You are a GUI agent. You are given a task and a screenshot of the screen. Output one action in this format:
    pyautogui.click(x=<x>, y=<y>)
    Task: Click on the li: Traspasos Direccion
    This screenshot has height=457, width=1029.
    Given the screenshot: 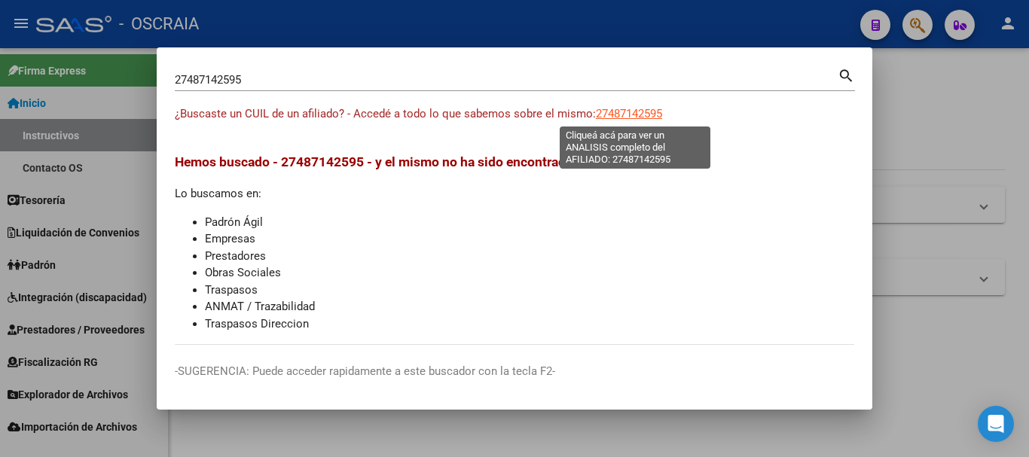 What is the action you would take?
    pyautogui.click(x=529, y=324)
    